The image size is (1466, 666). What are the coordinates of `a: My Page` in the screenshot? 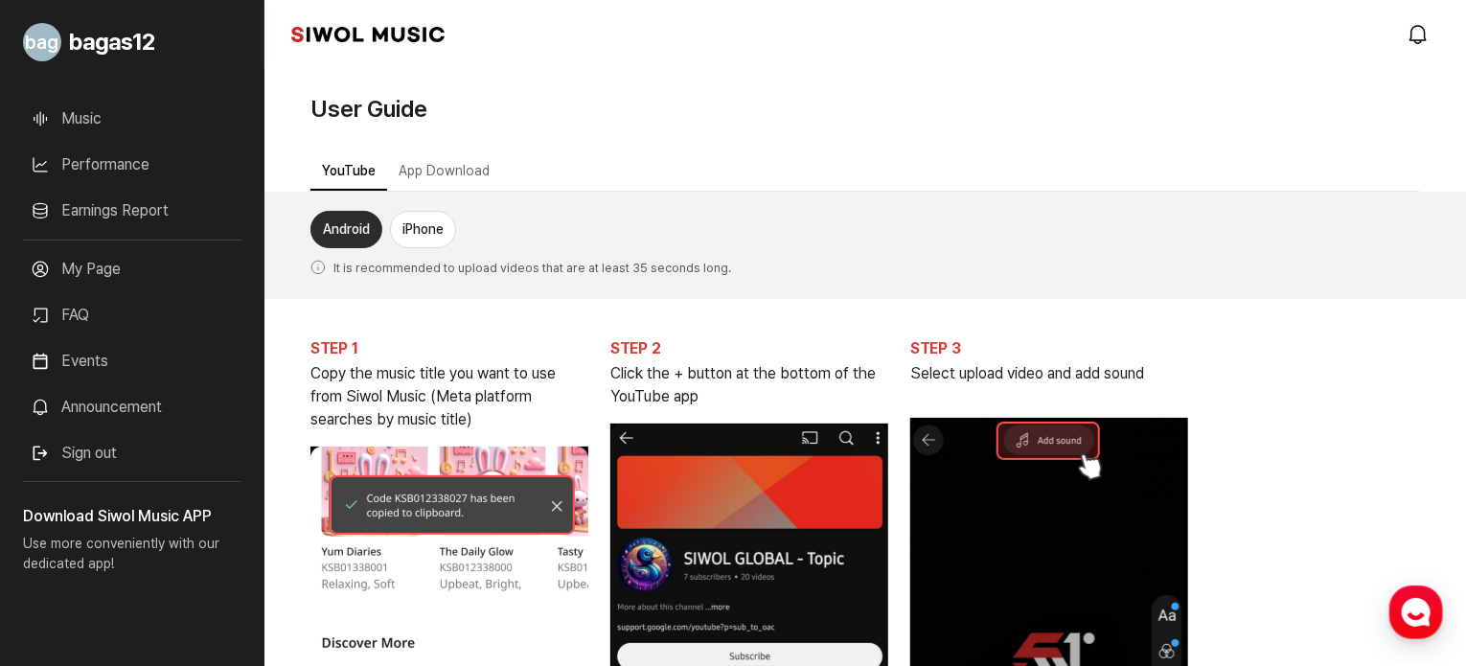 It's located at (132, 269).